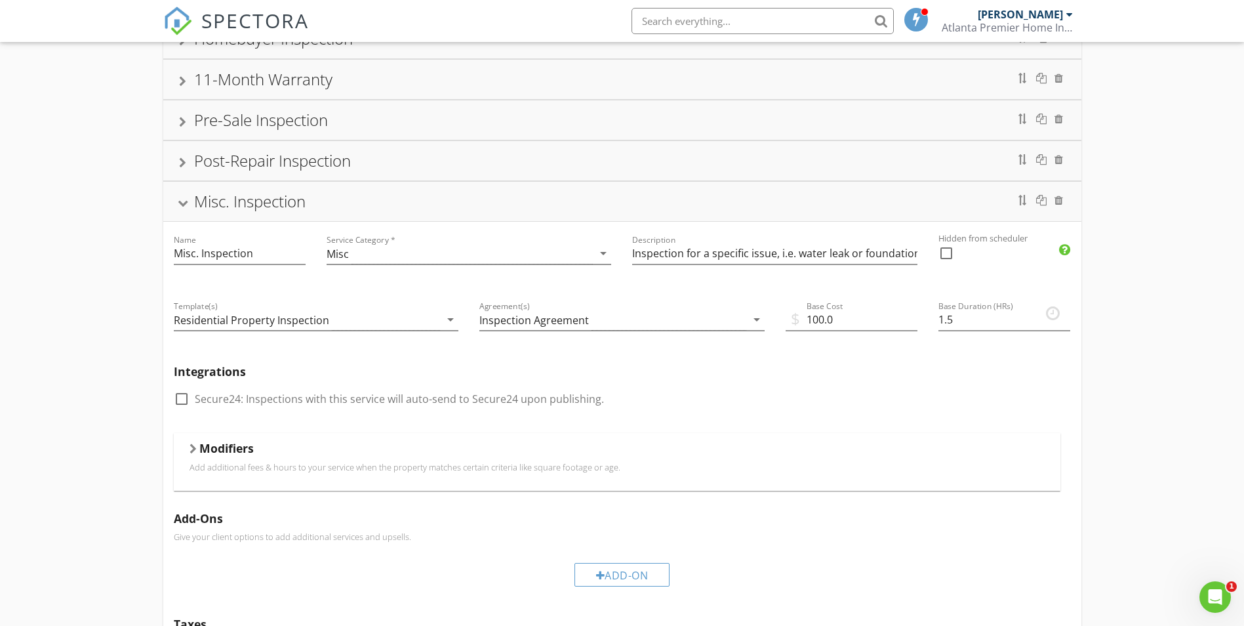  Describe the element at coordinates (226, 448) in the screenshot. I see `h5: Modifiers` at that location.